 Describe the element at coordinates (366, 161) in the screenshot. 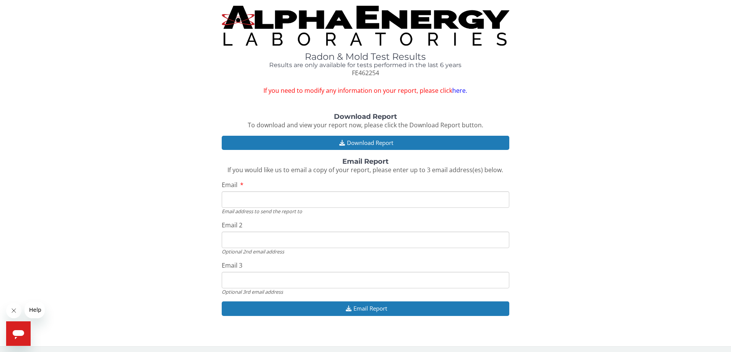

I see `strong: Email Report` at that location.